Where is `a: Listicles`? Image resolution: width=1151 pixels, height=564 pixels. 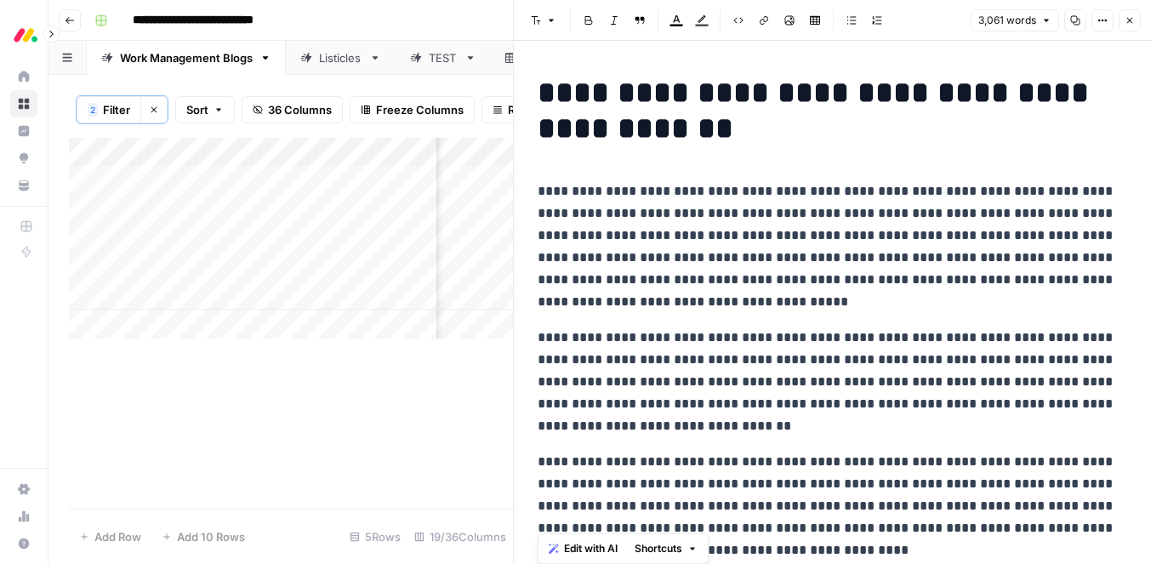
a: Listicles is located at coordinates (340, 58).